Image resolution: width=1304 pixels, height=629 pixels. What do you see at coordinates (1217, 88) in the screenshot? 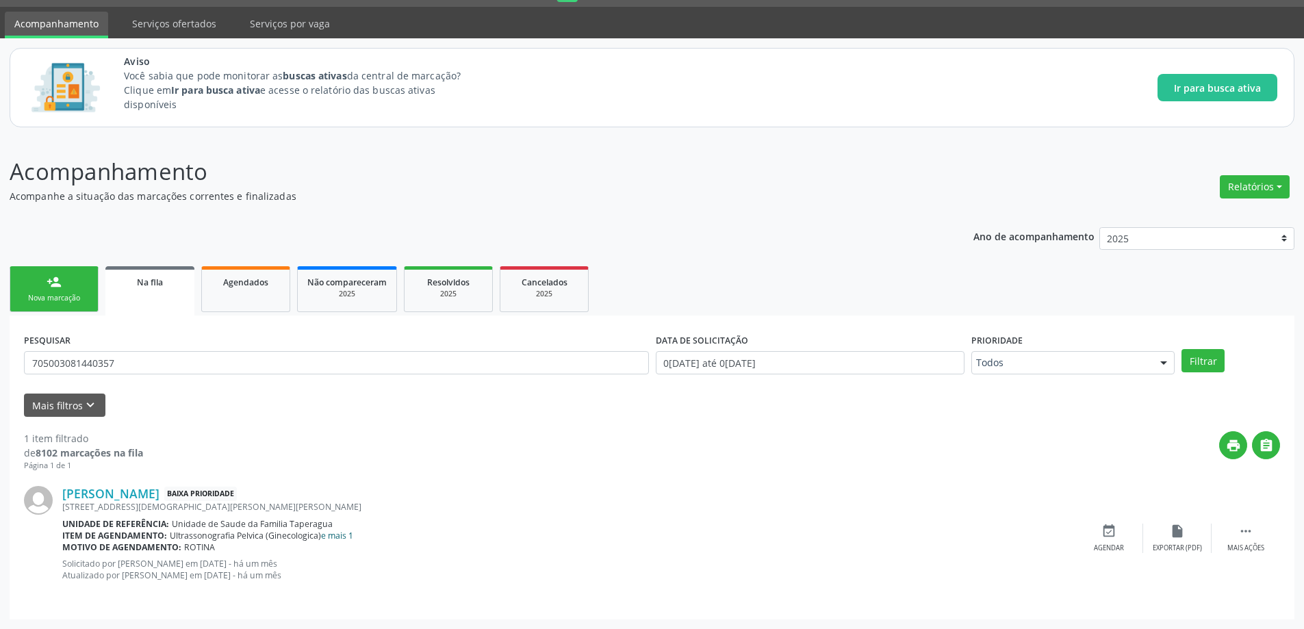
I see `span: Ir para busca ativa` at bounding box center [1217, 88].